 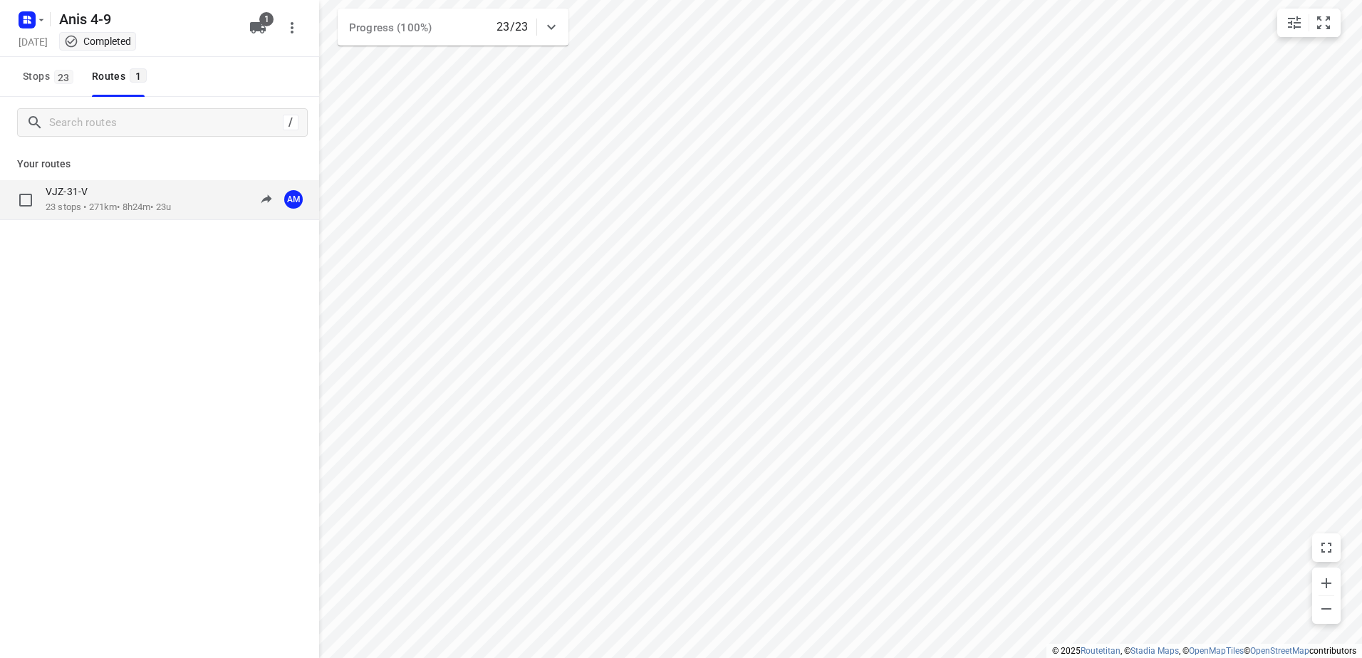 I want to click on span: Stops, so click(x=50, y=76).